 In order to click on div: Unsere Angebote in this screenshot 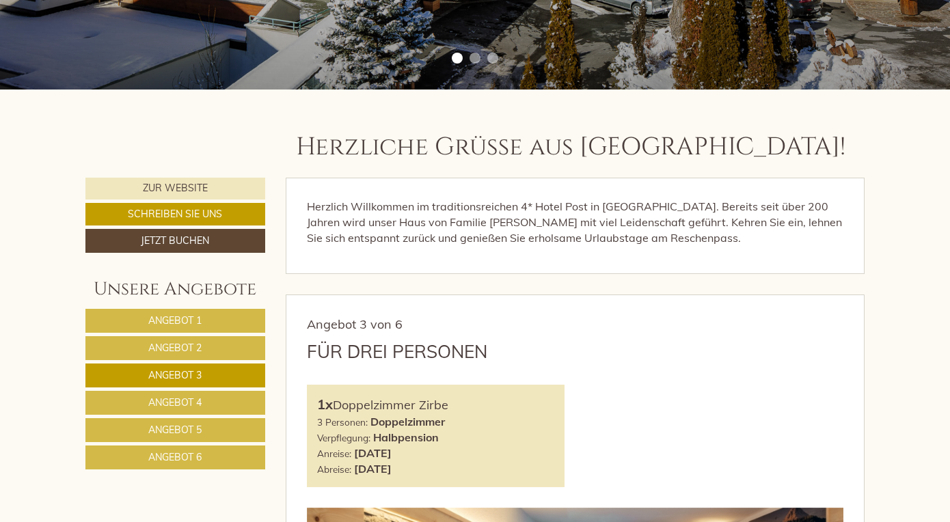, I will do `click(175, 289)`.